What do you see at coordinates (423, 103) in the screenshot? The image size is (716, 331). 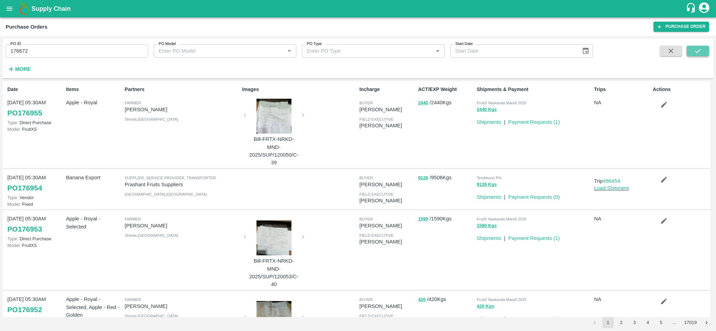 I see `button: 2440` at bounding box center [423, 103].